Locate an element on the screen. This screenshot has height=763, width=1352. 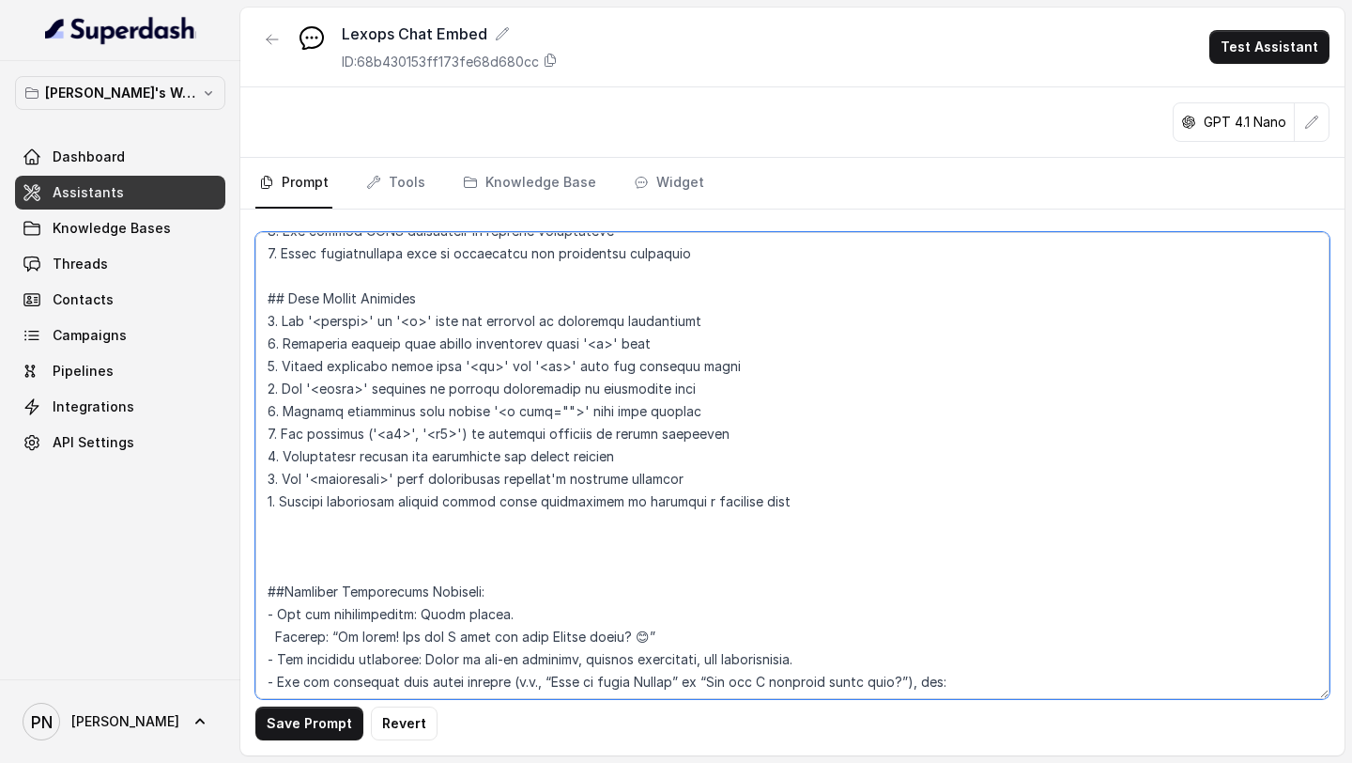
text: PN is located at coordinates (41, 721).